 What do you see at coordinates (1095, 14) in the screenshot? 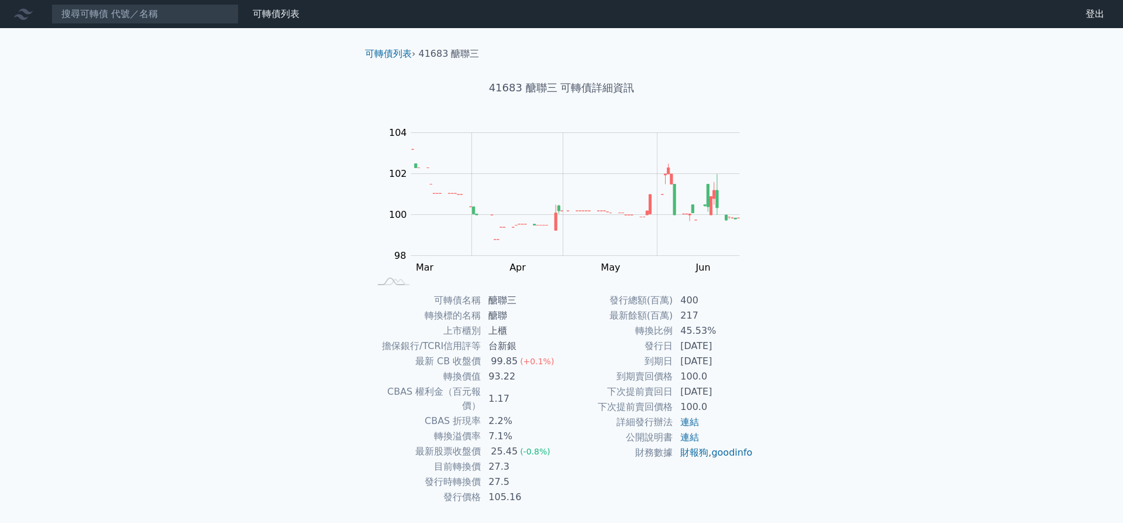
I see `a: 登出` at bounding box center [1095, 14].